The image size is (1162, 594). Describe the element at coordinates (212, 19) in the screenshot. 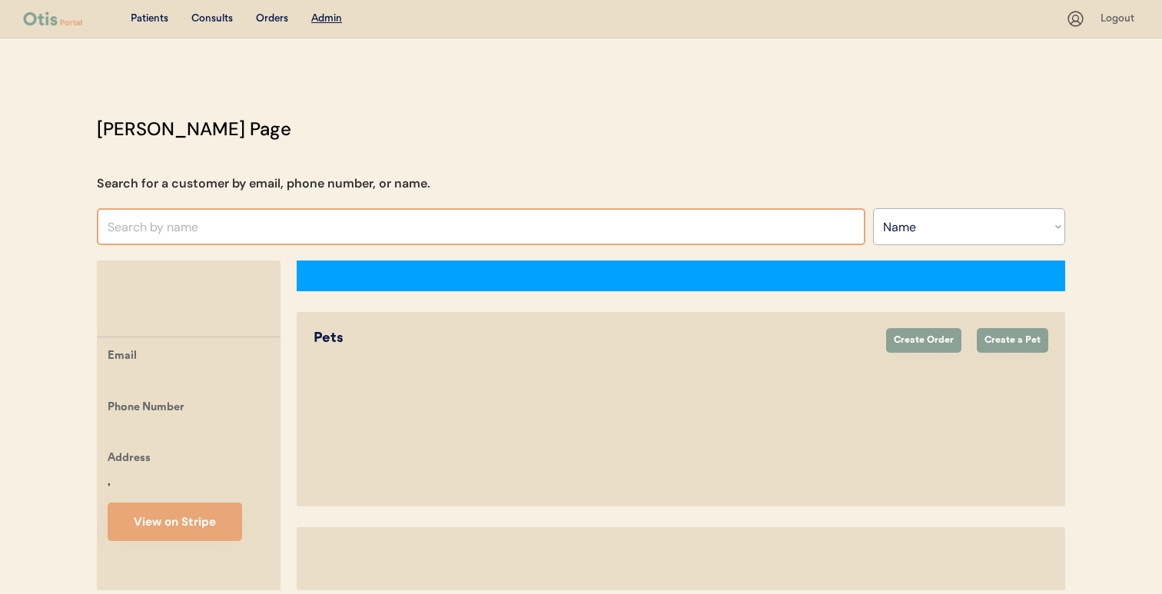

I see `div: Consults` at that location.